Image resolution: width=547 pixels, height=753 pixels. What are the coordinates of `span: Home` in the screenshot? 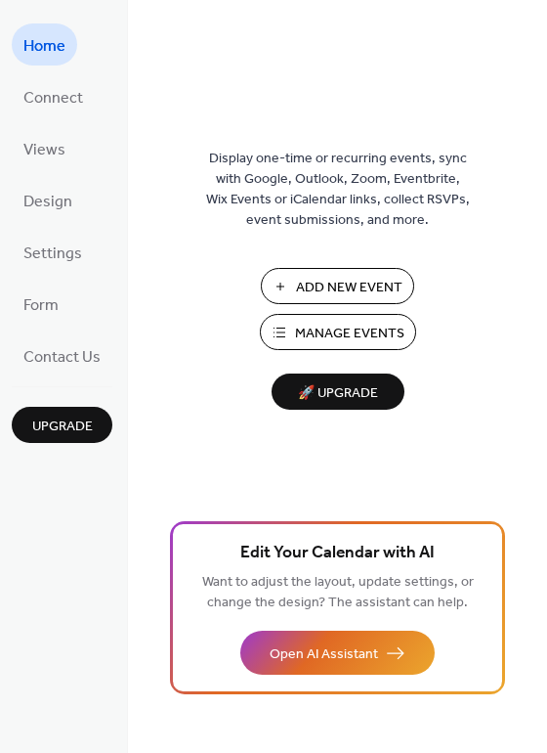 It's located at (44, 46).